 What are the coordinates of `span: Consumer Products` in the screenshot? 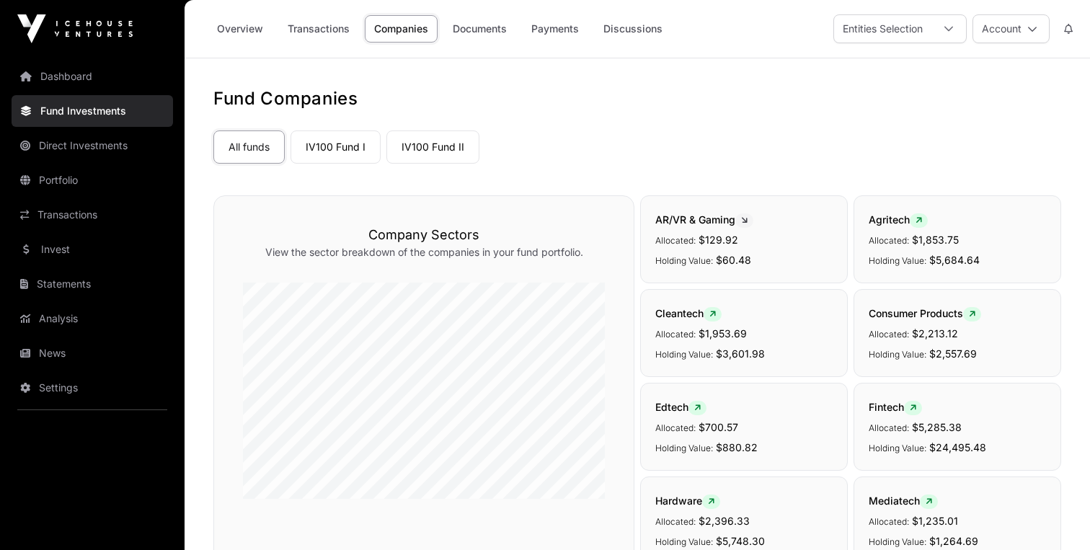 It's located at (925, 313).